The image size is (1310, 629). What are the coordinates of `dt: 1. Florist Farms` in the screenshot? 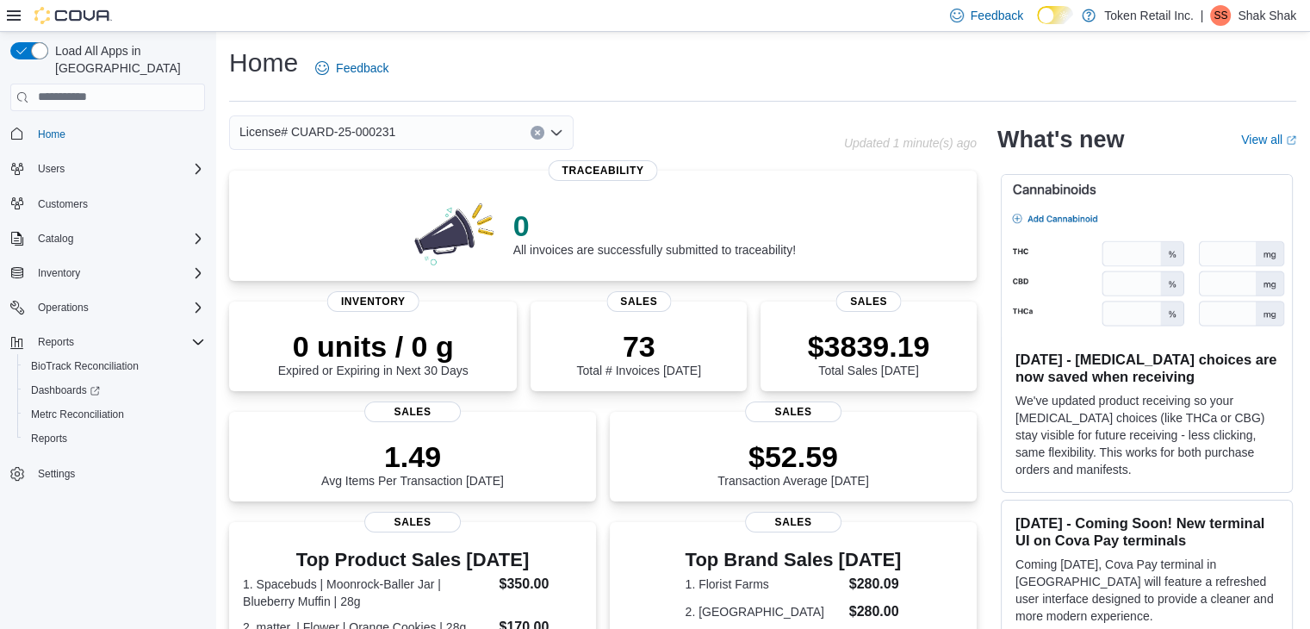 It's located at (764, 584).